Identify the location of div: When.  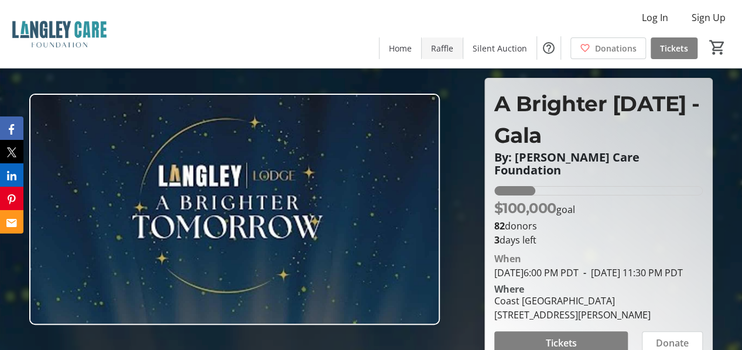
(508, 259).